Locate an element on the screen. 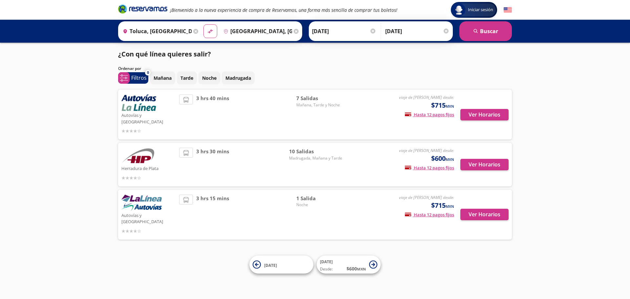  span: Noche is located at coordinates (319, 205).